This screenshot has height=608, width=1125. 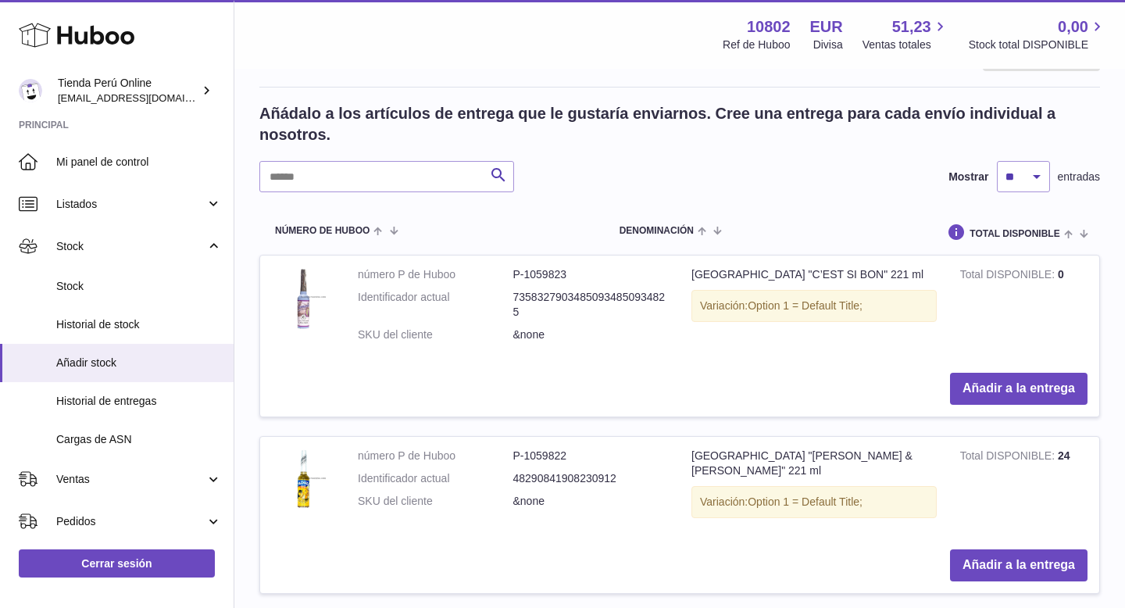 What do you see at coordinates (1079, 177) in the screenshot?
I see `span: entradas` at bounding box center [1079, 177].